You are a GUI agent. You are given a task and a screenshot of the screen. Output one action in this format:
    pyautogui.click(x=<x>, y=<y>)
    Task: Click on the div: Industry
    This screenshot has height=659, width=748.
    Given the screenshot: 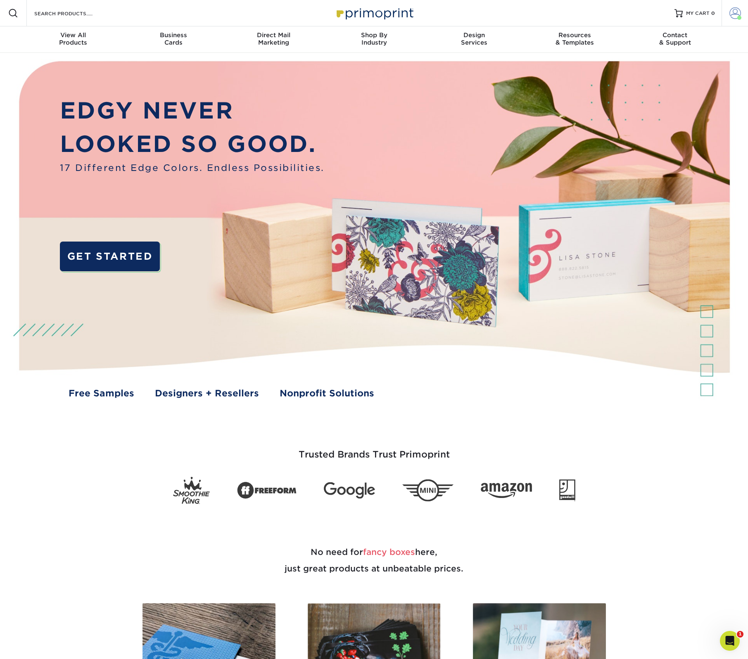 What is the action you would take?
    pyautogui.click(x=374, y=39)
    